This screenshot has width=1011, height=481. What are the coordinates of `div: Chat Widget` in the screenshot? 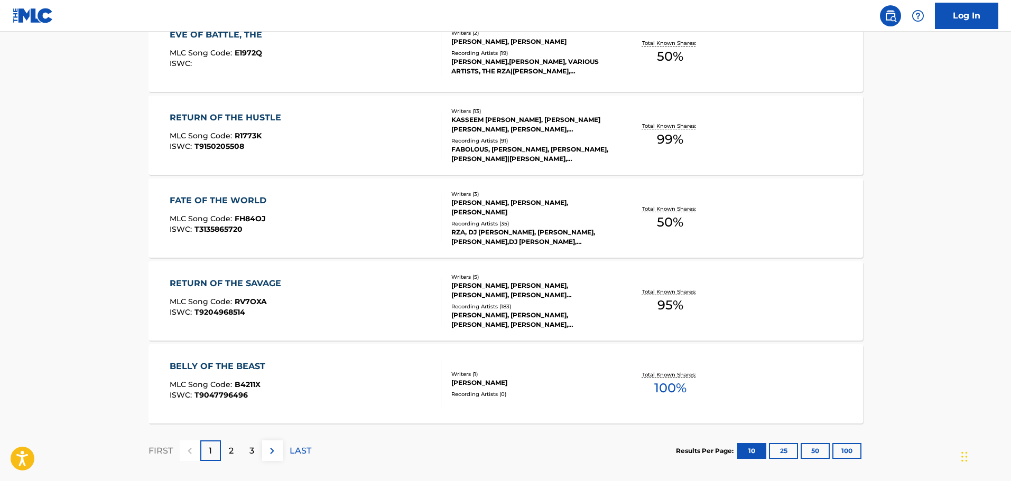 It's located at (984, 456).